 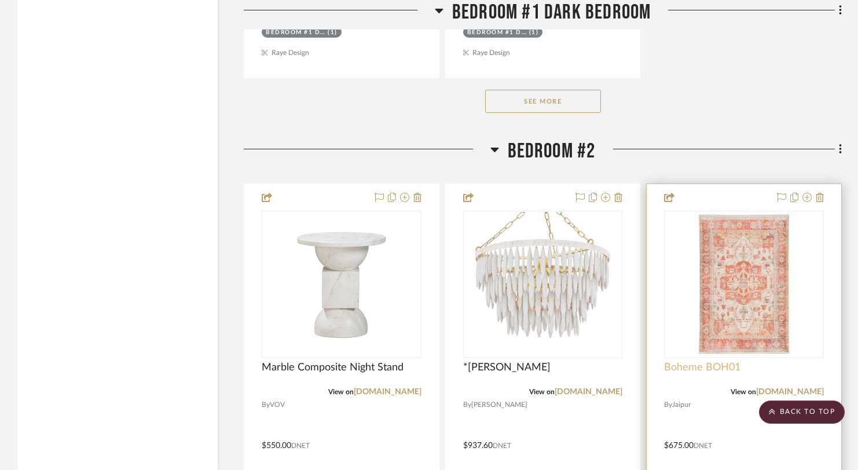 I want to click on scroll-to-top-button: BACK TO TOP, so click(x=801, y=412).